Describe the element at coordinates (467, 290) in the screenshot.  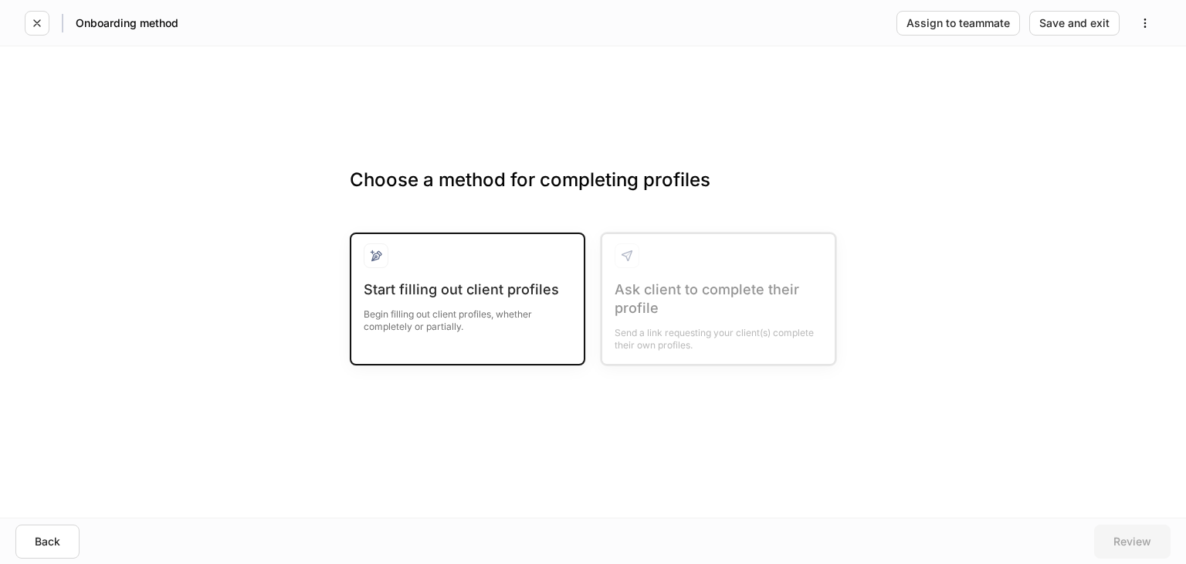
I see `div: Start filling out client profiles` at that location.